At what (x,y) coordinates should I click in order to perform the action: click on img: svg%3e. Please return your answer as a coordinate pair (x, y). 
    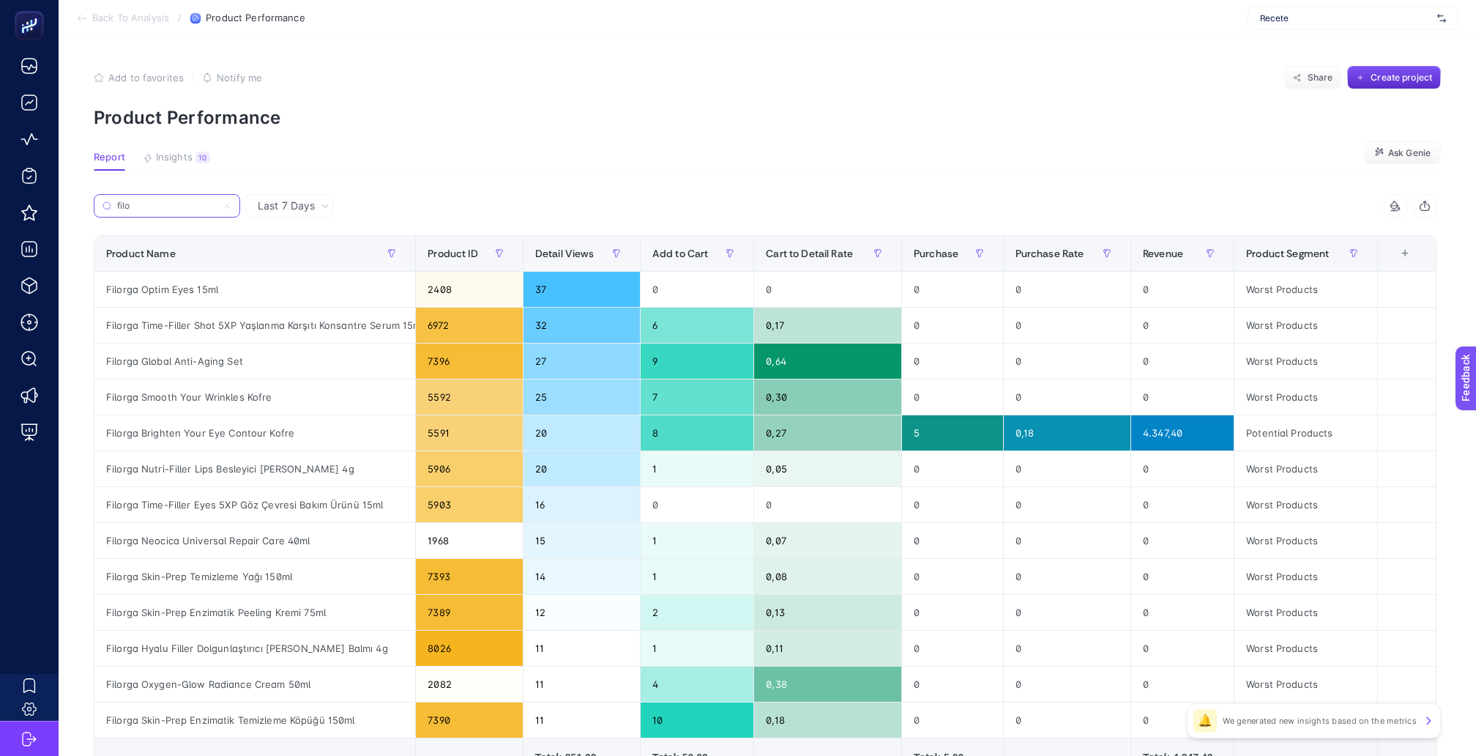
    Looking at the image, I should click on (1442, 18).